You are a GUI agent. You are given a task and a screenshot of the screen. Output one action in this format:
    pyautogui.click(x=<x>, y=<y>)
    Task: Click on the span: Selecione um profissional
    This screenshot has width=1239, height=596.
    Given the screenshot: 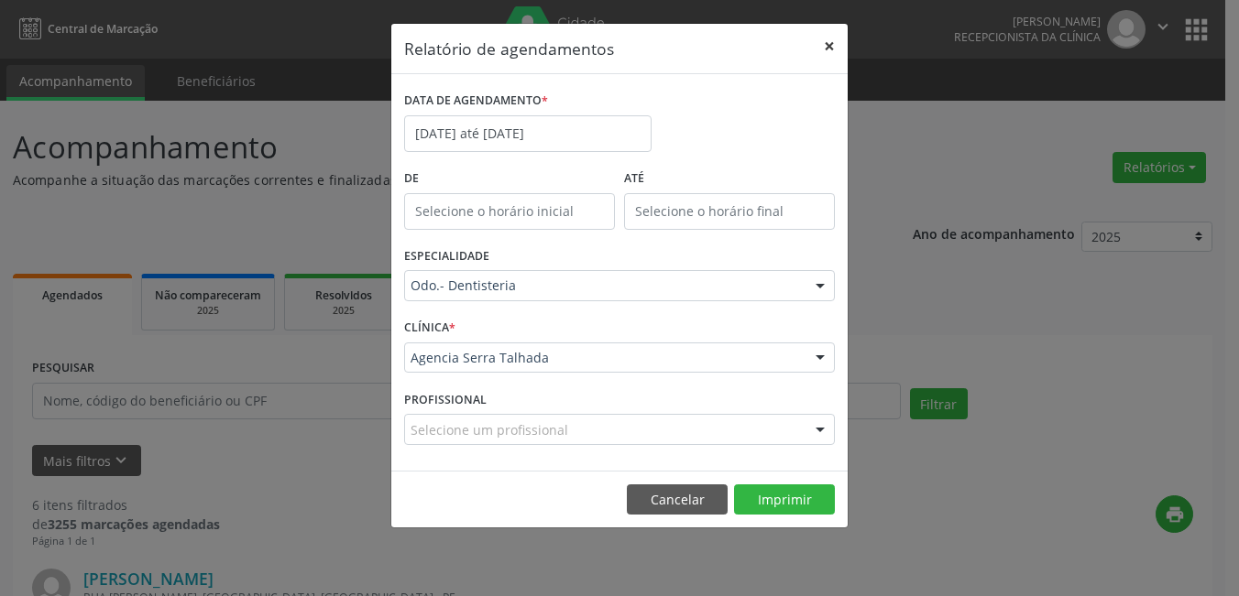 What is the action you would take?
    pyautogui.click(x=489, y=430)
    